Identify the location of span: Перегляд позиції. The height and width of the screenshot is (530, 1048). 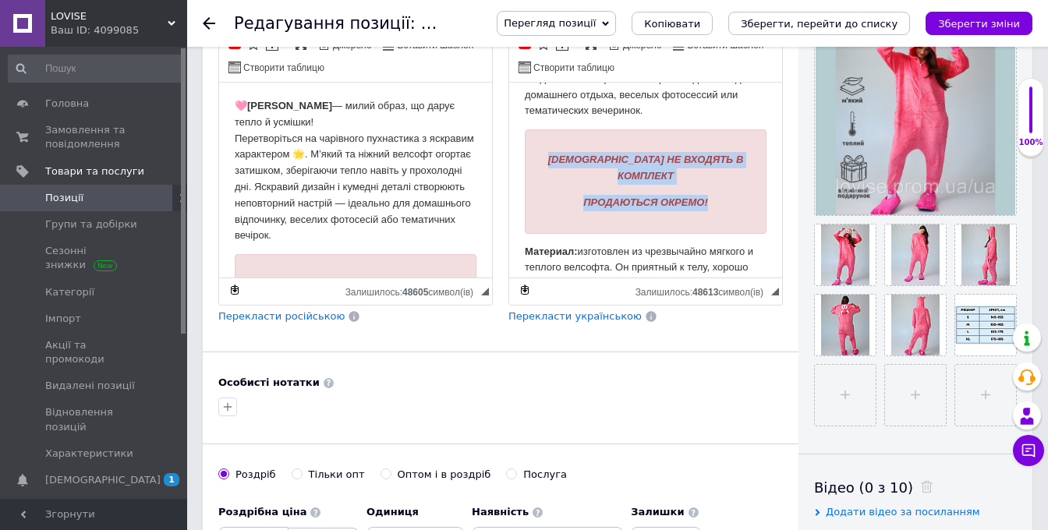
(550, 23).